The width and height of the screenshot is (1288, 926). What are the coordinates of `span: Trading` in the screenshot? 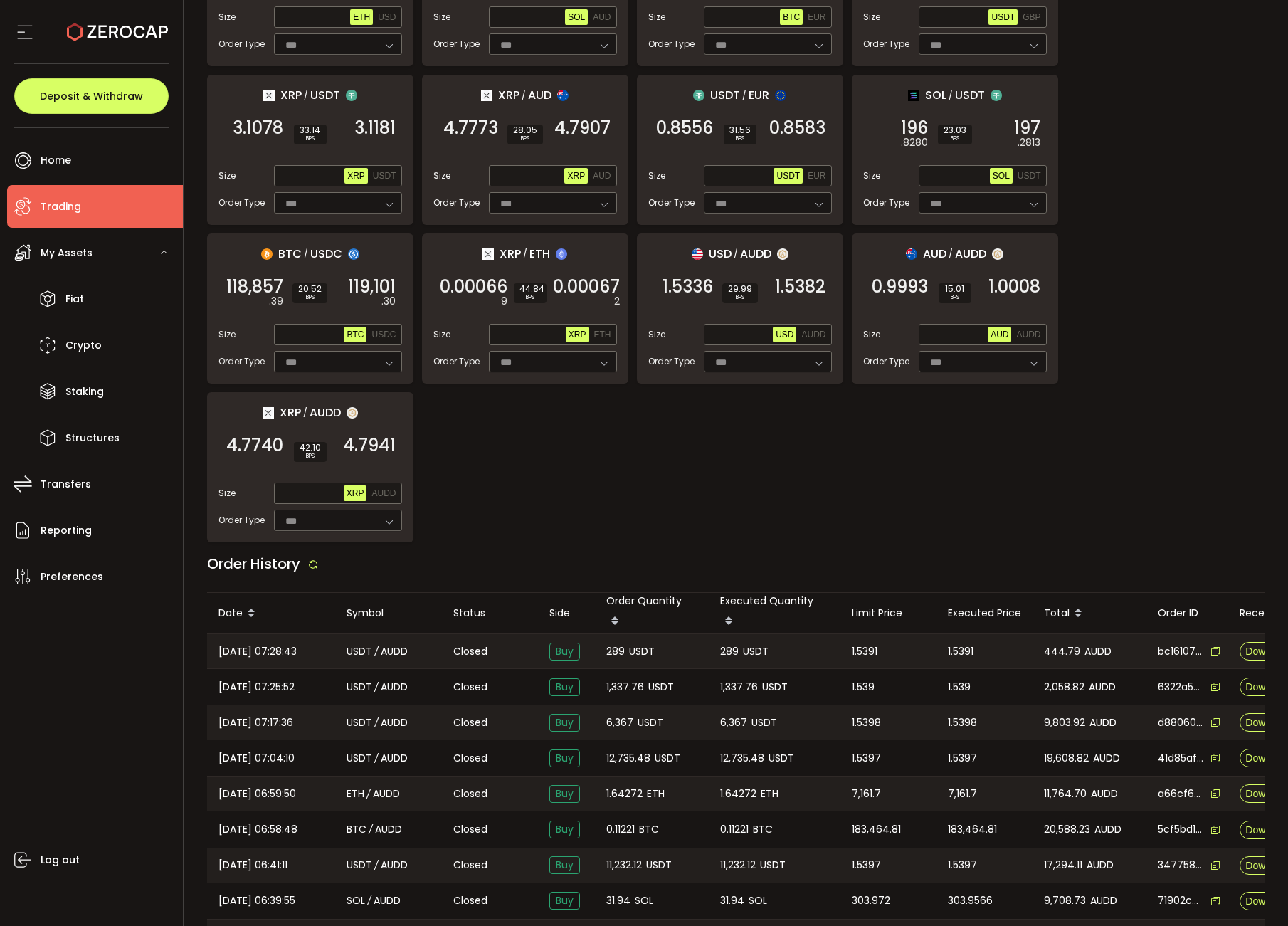 It's located at (61, 207).